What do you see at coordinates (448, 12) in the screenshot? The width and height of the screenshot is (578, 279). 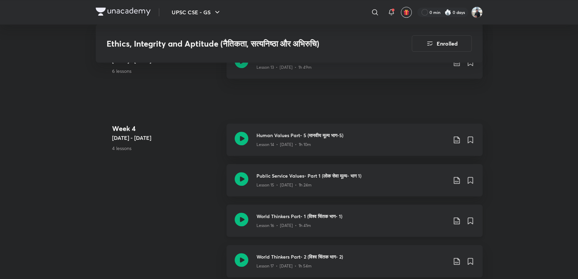 I see `img: streak` at bounding box center [448, 12].